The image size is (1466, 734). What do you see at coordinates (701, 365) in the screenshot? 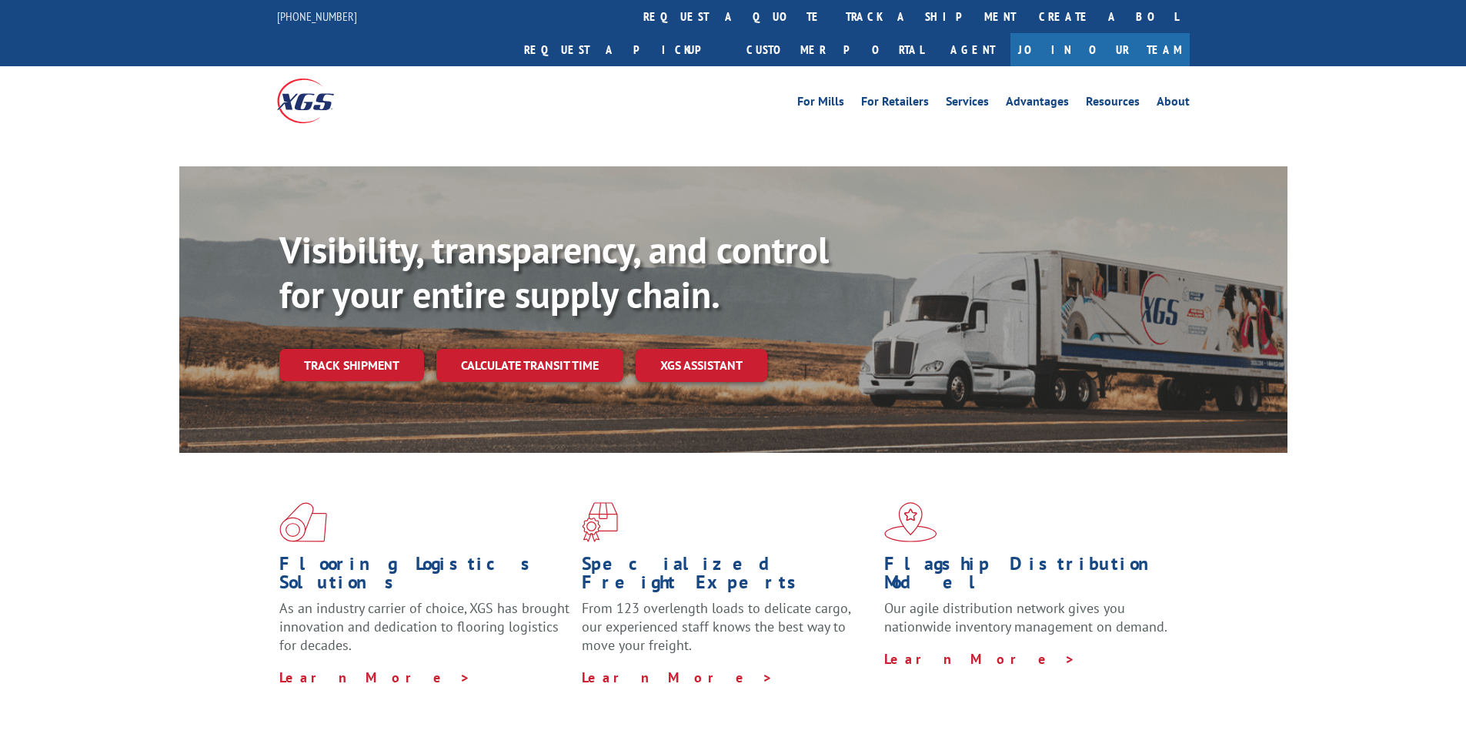
I see `a: XGS ASSISTANT` at bounding box center [701, 365].